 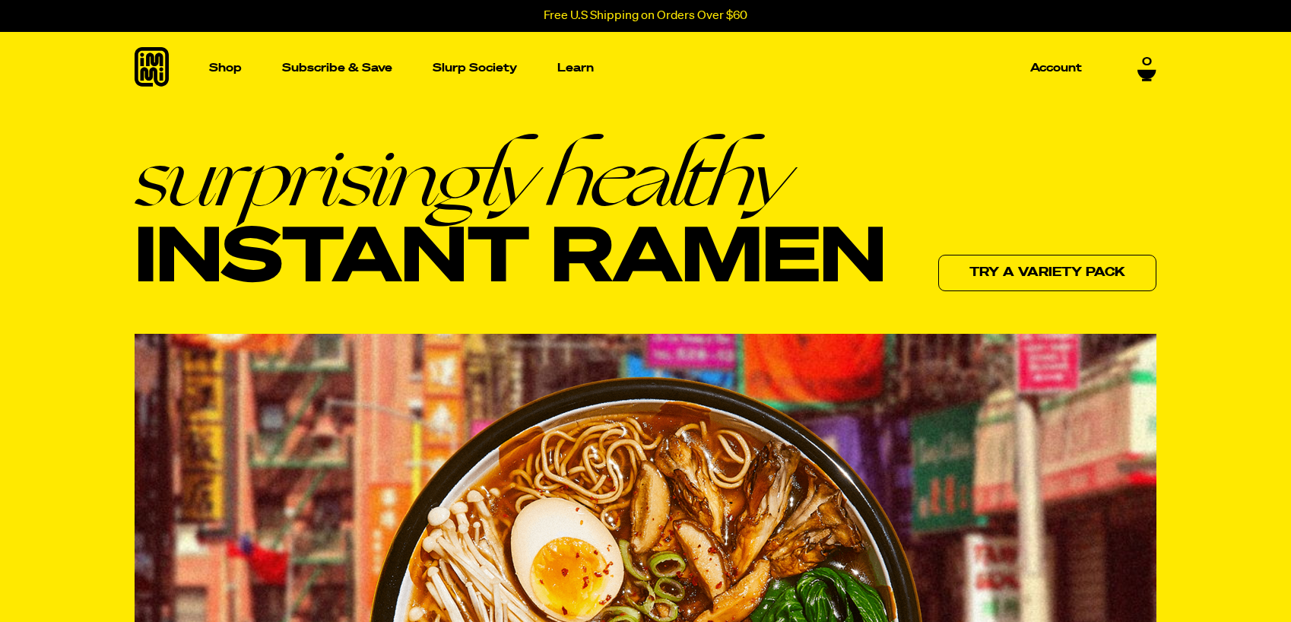 I want to click on a: Subscribe & Save, so click(x=337, y=68).